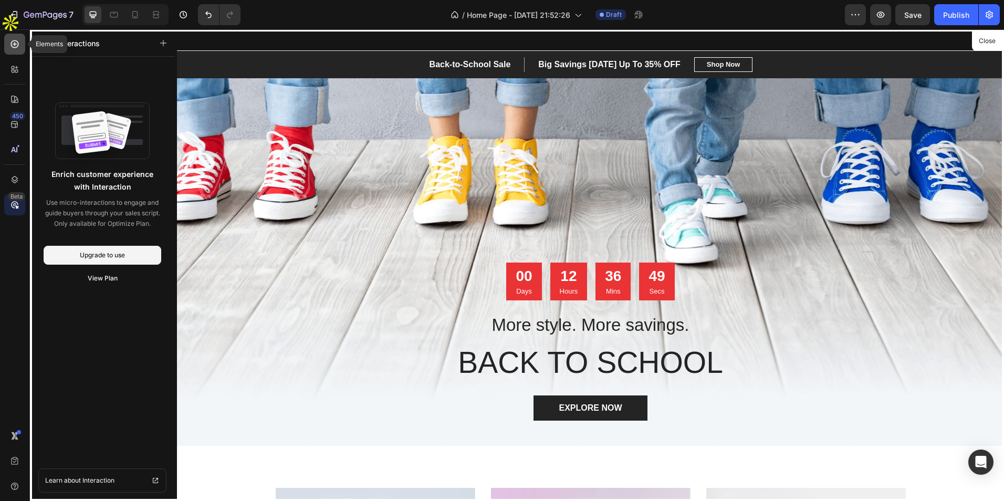 This screenshot has height=501, width=1004. What do you see at coordinates (17, 116) in the screenshot?
I see `div: 450` at bounding box center [17, 116].